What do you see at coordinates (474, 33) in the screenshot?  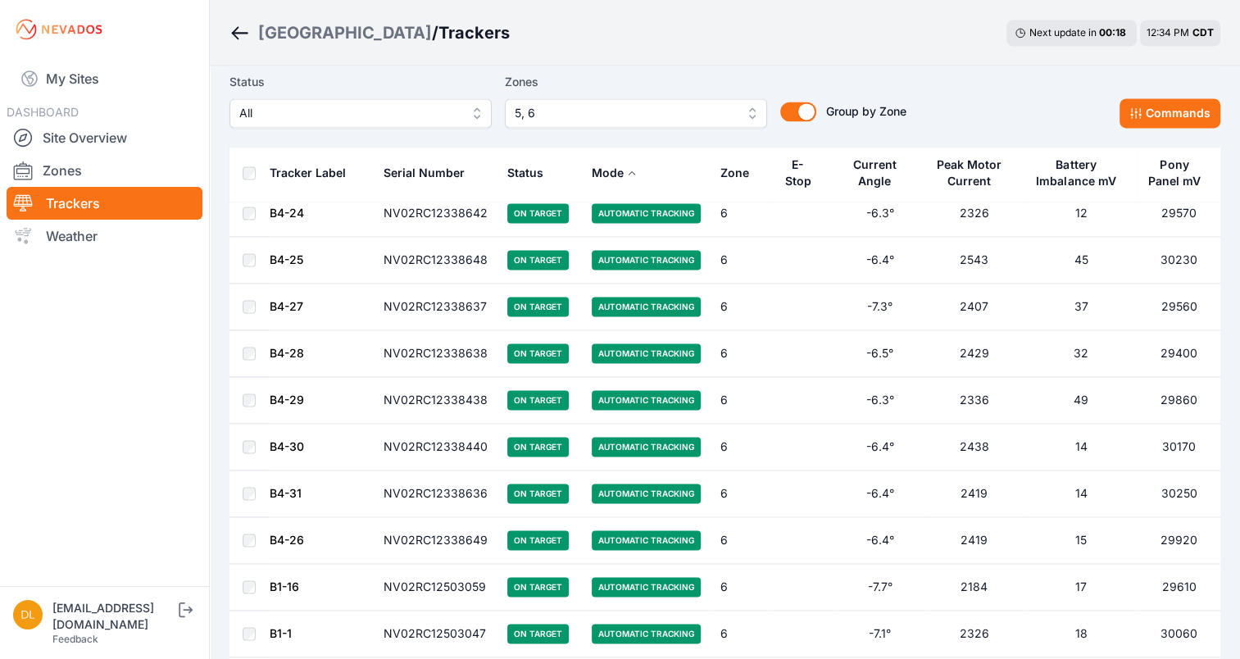 I see `h3: Trackers` at bounding box center [474, 33].